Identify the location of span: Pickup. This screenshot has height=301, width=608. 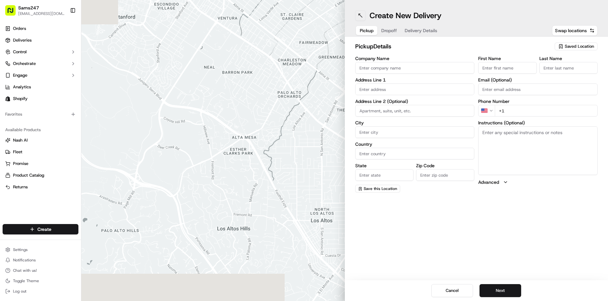
(366, 31).